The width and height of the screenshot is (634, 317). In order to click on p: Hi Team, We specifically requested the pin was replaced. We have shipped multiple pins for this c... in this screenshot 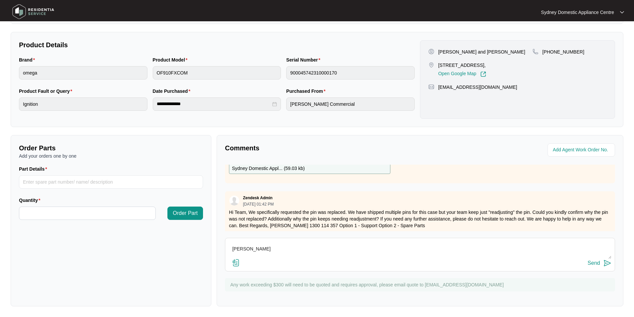, I will do `click(420, 219)`.